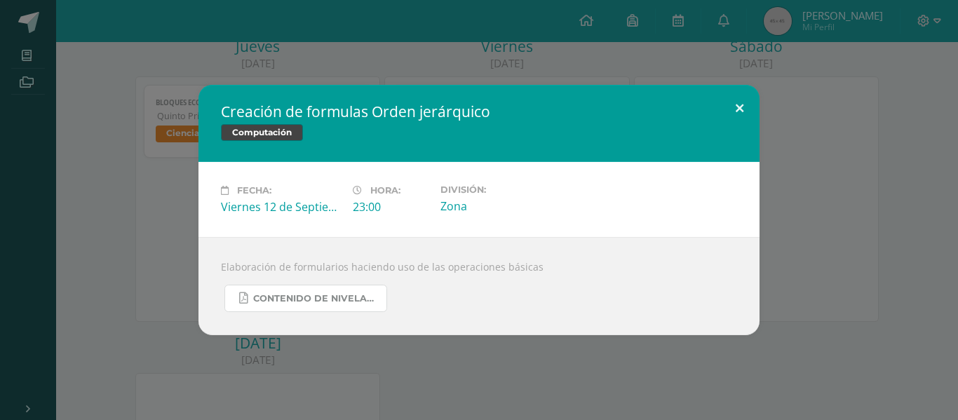 This screenshot has width=958, height=420. I want to click on h2: Creación de formulas Orden jerárquico, so click(479, 111).